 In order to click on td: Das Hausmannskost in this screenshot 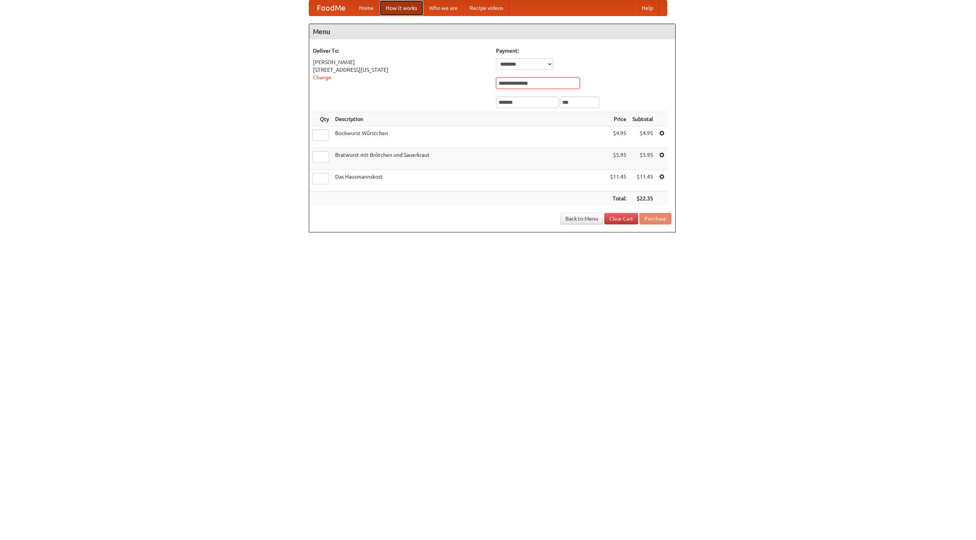, I will do `click(469, 180)`.